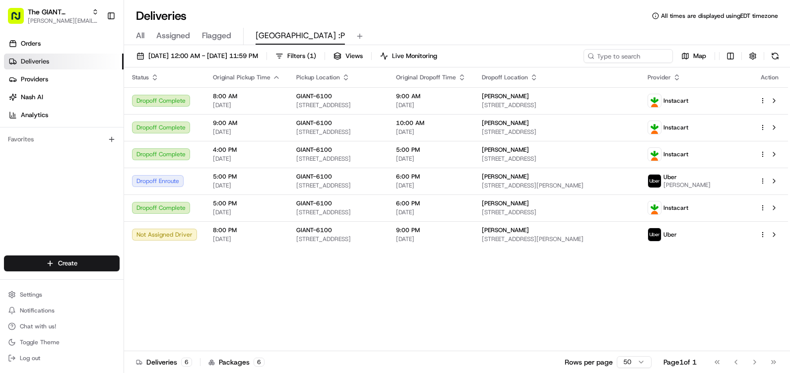  What do you see at coordinates (247, 150) in the screenshot?
I see `span: 4:00 PM` at bounding box center [247, 150].